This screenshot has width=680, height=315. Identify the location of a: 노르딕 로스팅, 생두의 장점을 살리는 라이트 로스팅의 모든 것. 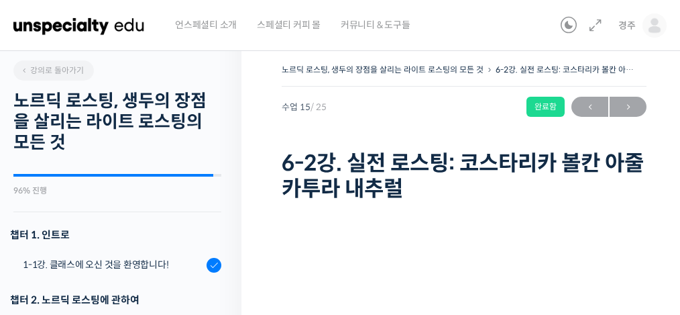
(382, 69).